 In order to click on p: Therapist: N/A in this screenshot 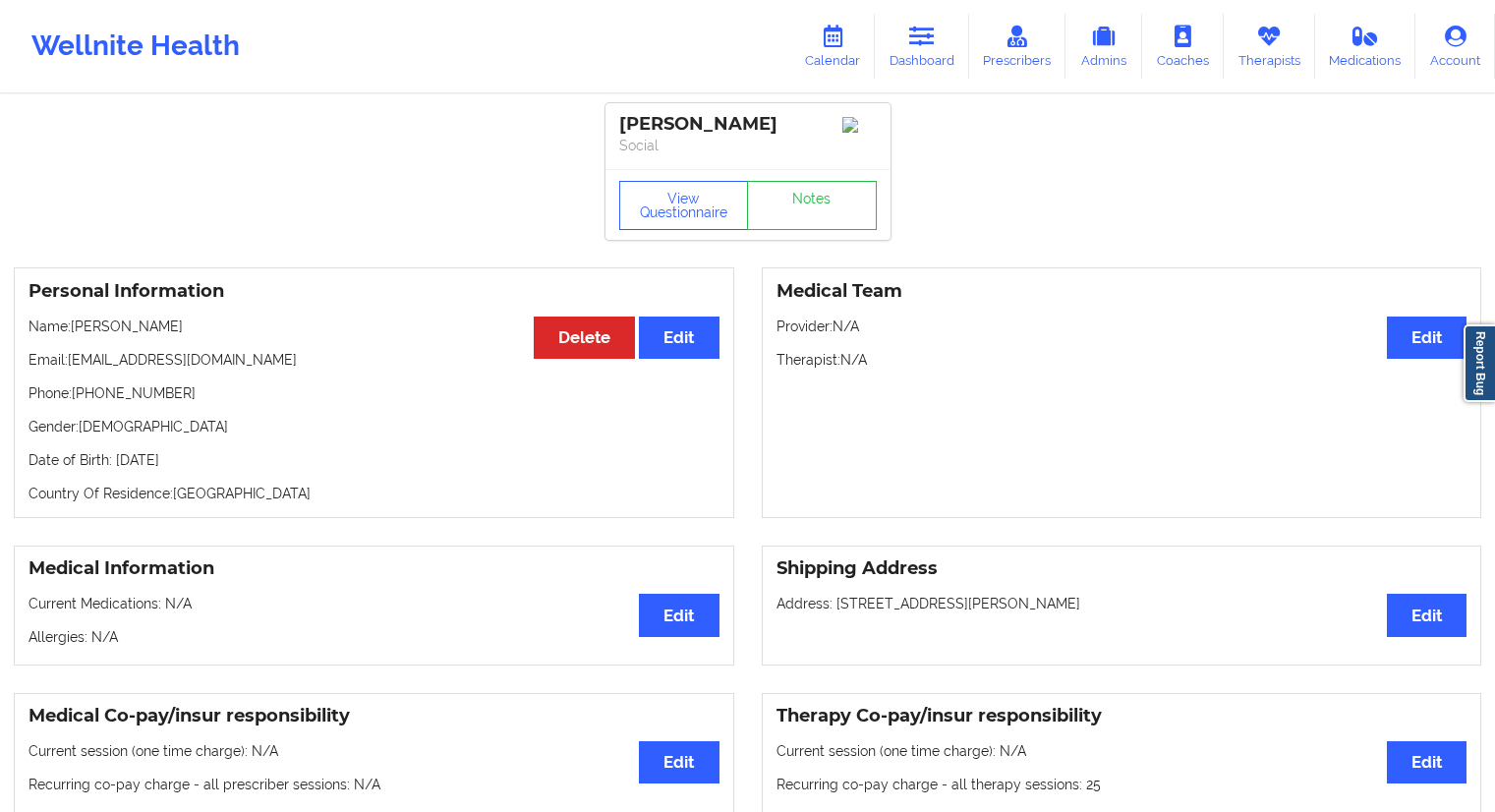, I will do `click(1122, 360)`.